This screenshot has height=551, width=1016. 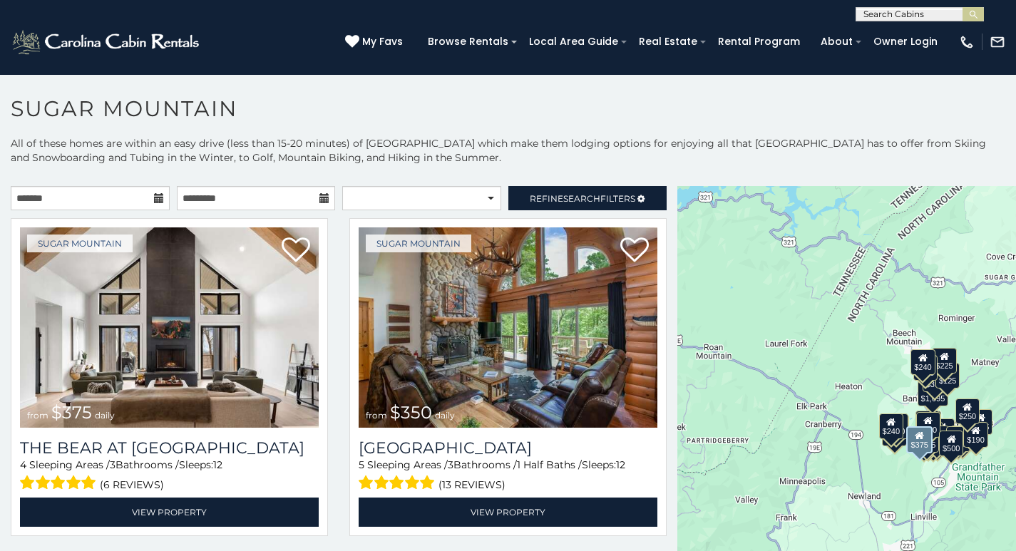 I want to click on div: $500, so click(x=950, y=444).